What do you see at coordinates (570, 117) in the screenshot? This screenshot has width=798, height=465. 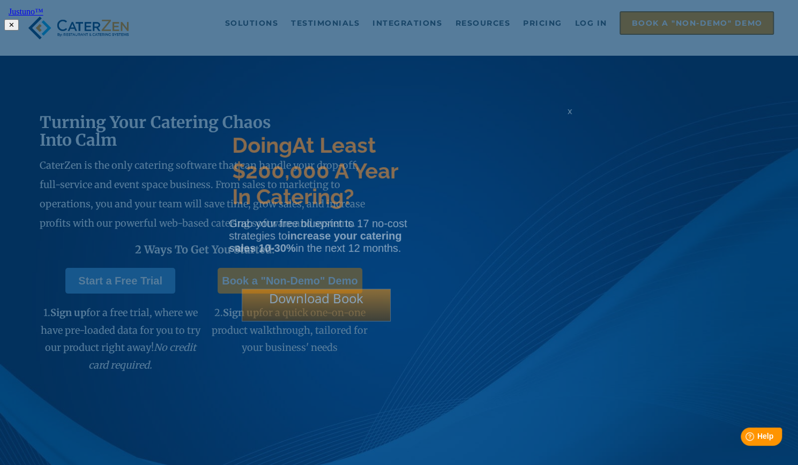 I see `div: x` at bounding box center [570, 117].